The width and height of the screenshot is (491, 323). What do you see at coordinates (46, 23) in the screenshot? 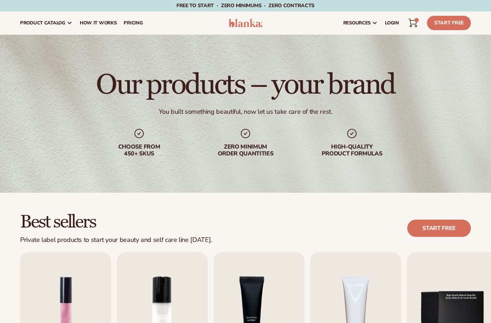
I see `a: product catalog` at bounding box center [46, 23].